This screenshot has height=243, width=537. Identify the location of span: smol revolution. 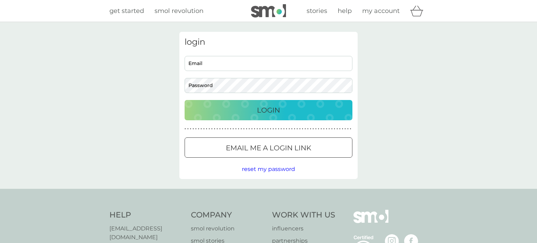
(179, 11).